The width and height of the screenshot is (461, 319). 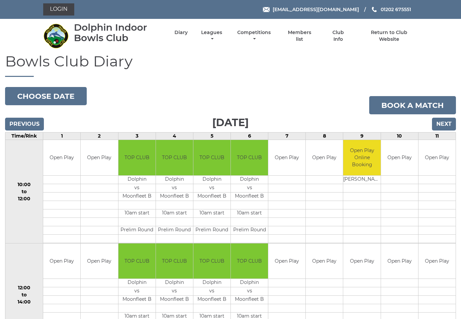 What do you see at coordinates (399, 136) in the screenshot?
I see `td: 10` at bounding box center [399, 136].